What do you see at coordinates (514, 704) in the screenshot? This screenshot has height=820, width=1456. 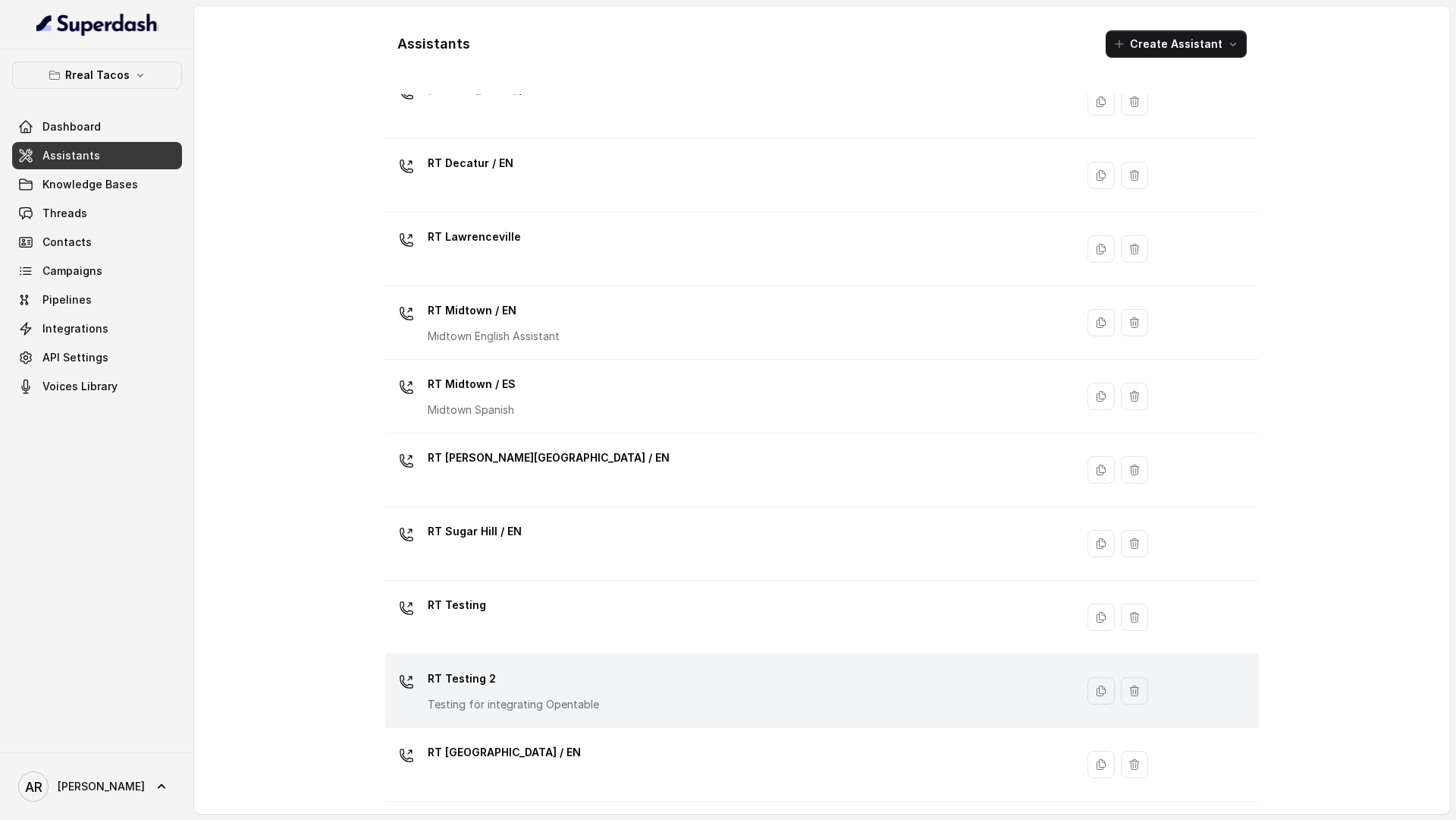 I see `p: Testing for integrating Opentable` at bounding box center [514, 704].